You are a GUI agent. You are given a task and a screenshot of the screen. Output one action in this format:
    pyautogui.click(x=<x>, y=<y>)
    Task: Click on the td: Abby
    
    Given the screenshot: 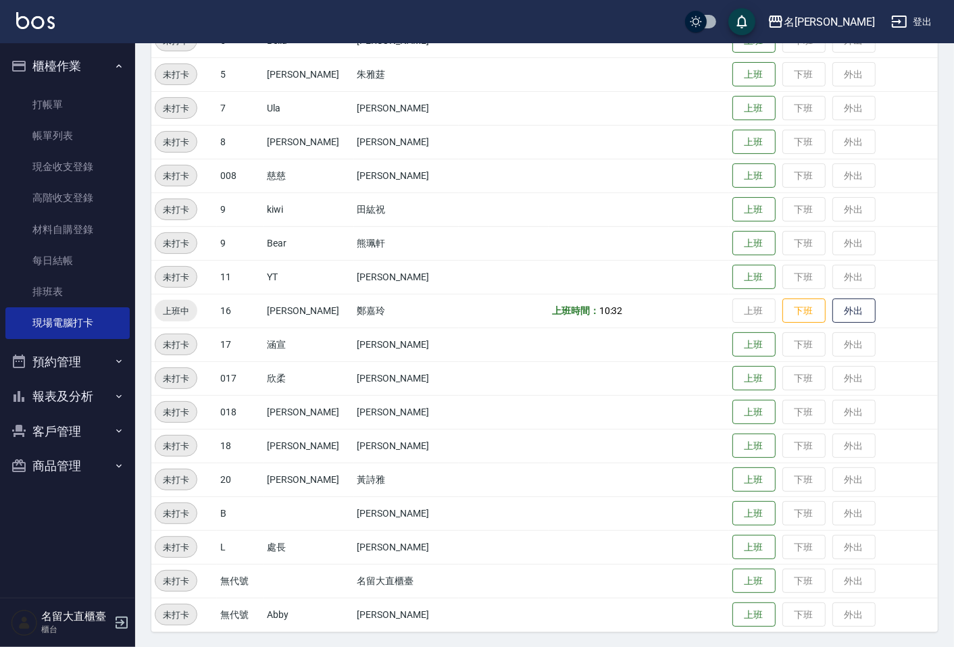 What is the action you would take?
    pyautogui.click(x=308, y=615)
    